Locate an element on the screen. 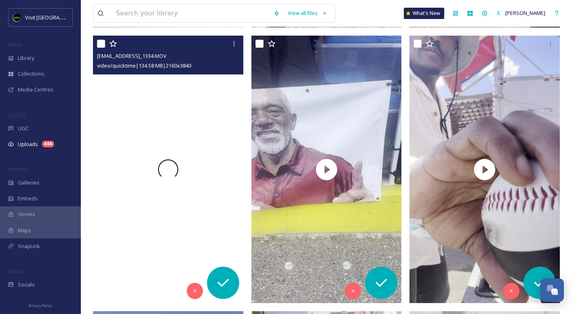 The image size is (576, 314). span: Embeds is located at coordinates (27, 198).